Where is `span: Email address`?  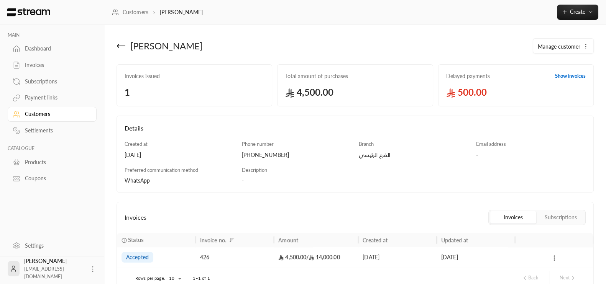 span: Email address is located at coordinates (491, 144).